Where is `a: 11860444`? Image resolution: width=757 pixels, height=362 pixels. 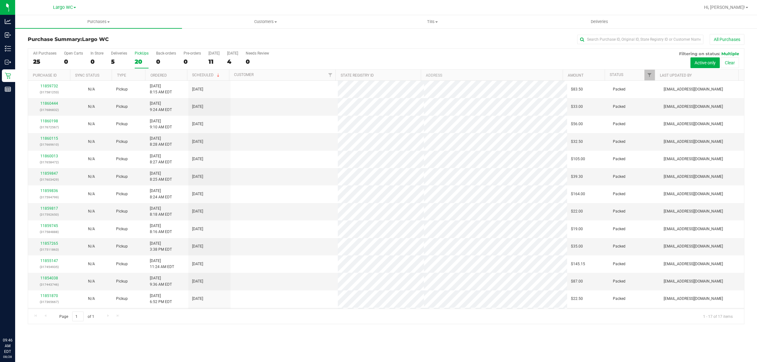
a: 11860444 is located at coordinates (49, 103).